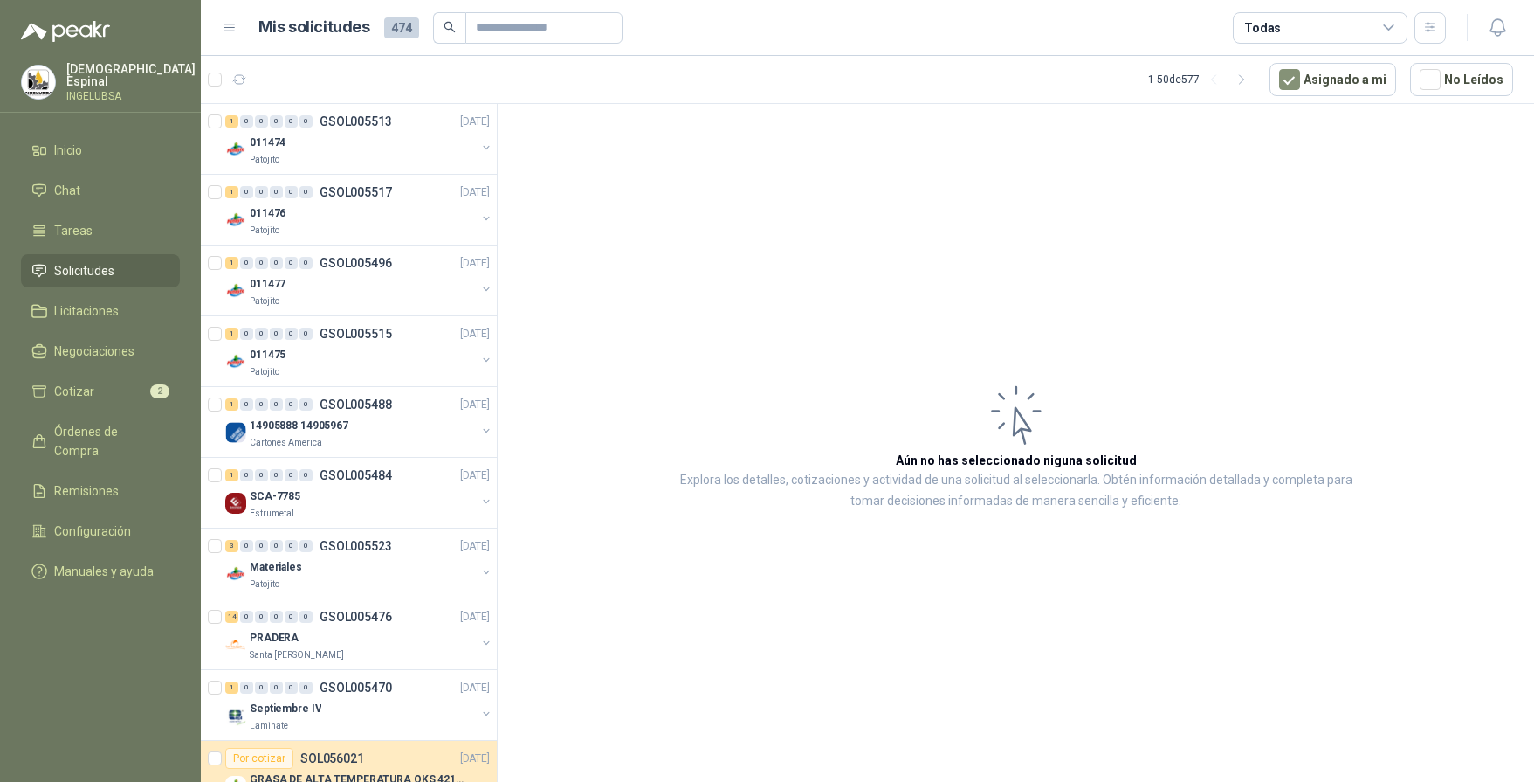  What do you see at coordinates (314, 27) in the screenshot?
I see `h1: Mis solicitudes` at bounding box center [314, 27].